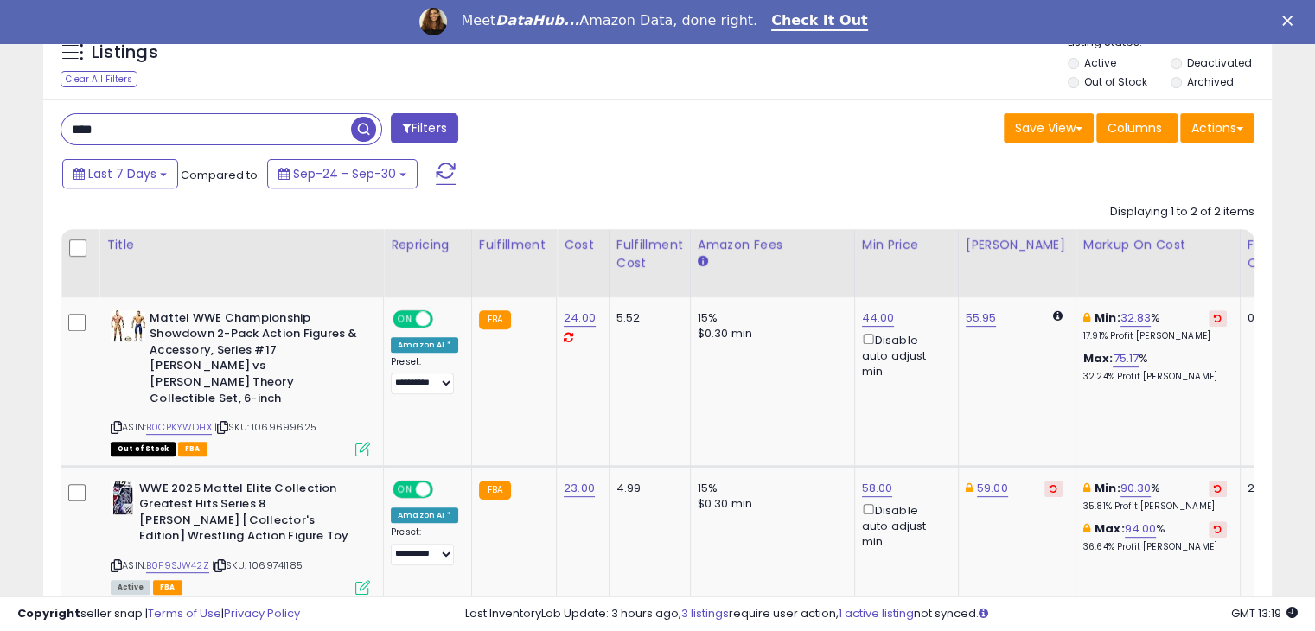 The height and width of the screenshot is (631, 1315). Describe the element at coordinates (240, 382) in the screenshot. I see `div: ASIN:` at that location.